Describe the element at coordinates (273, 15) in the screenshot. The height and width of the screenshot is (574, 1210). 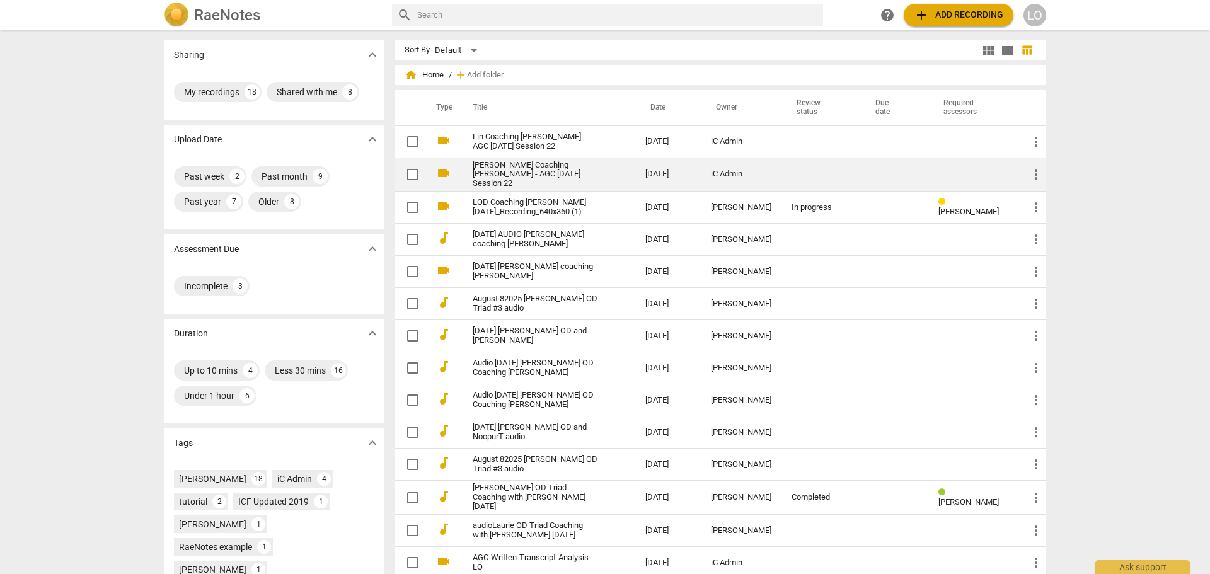
I see `a: LogoRaeNotes` at that location.